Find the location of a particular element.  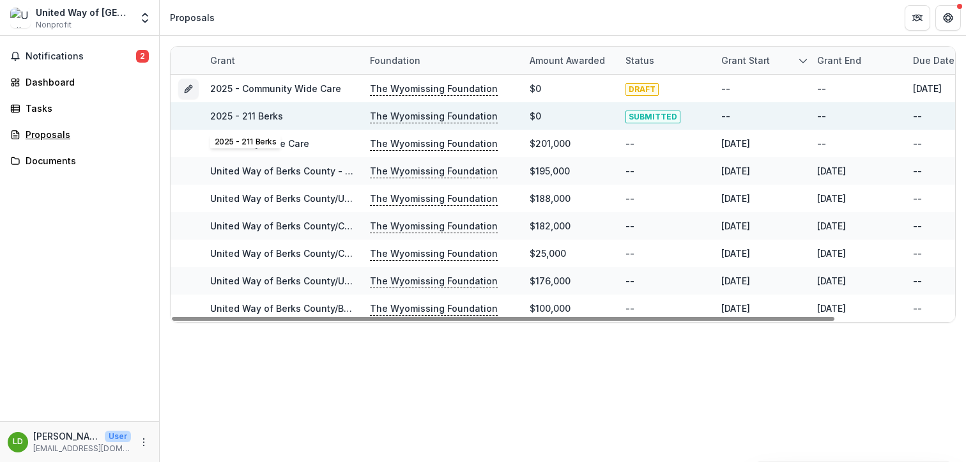

button: Grant 47dddefc-bacf-417d-8ab0-f9a119e454ea is located at coordinates (188, 89).